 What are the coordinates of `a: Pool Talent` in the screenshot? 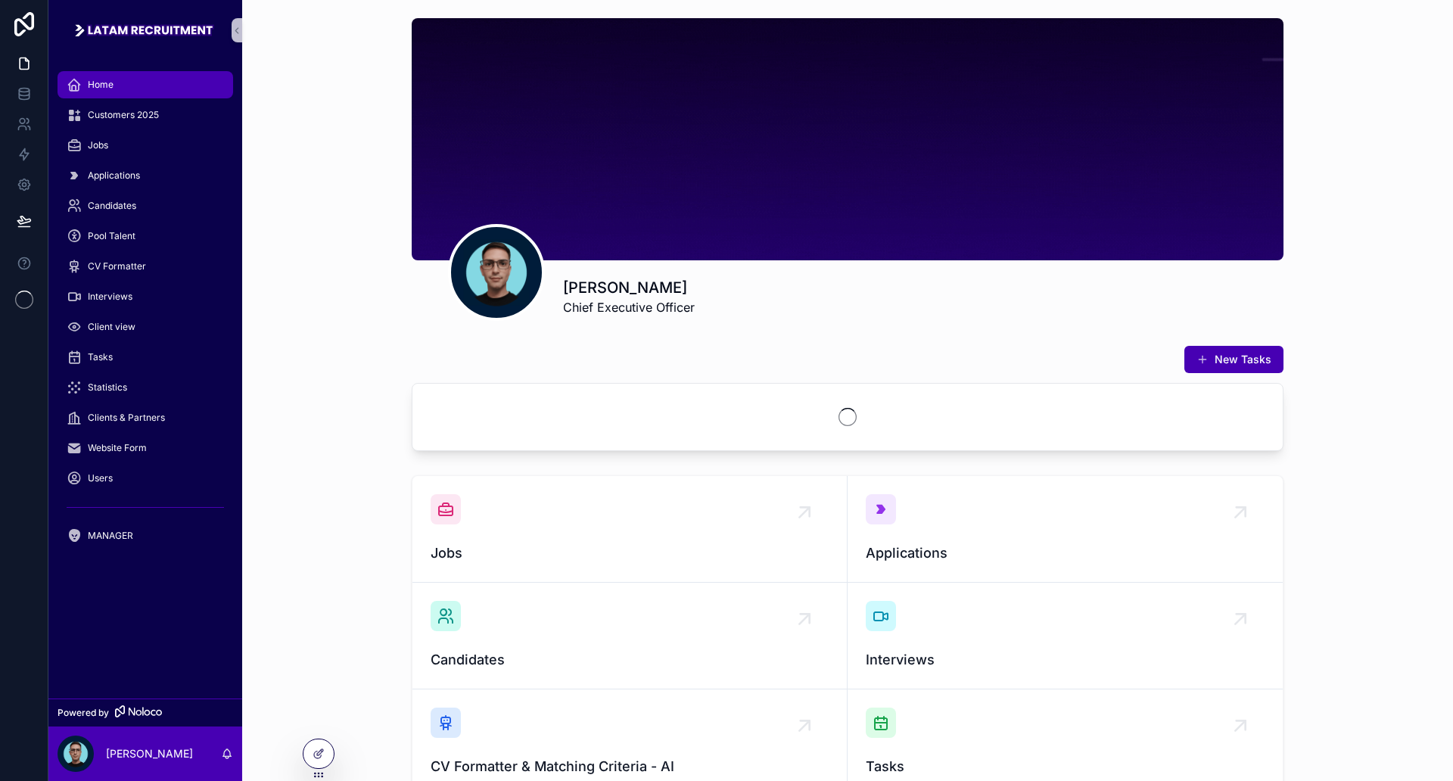 It's located at (145, 236).